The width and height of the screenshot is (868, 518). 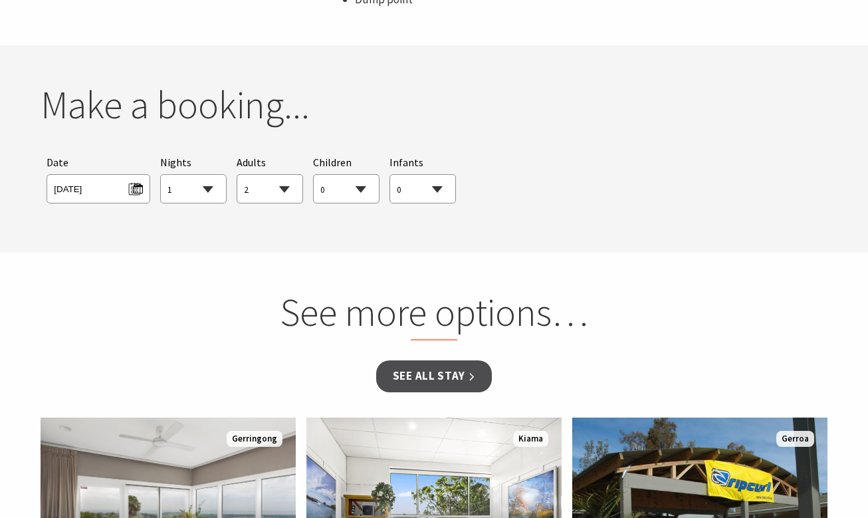 I want to click on h2: See more options…, so click(x=434, y=315).